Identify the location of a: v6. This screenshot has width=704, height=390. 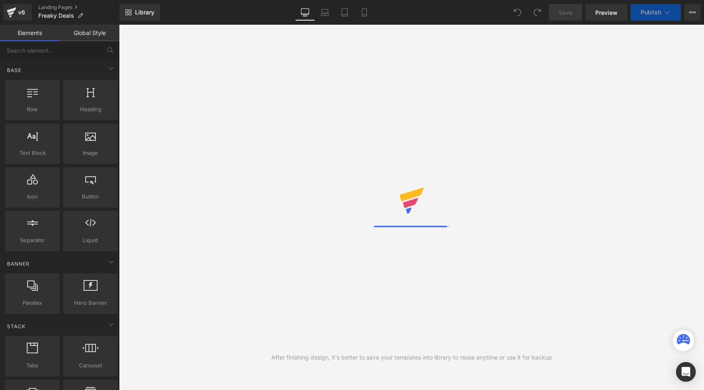
(17, 12).